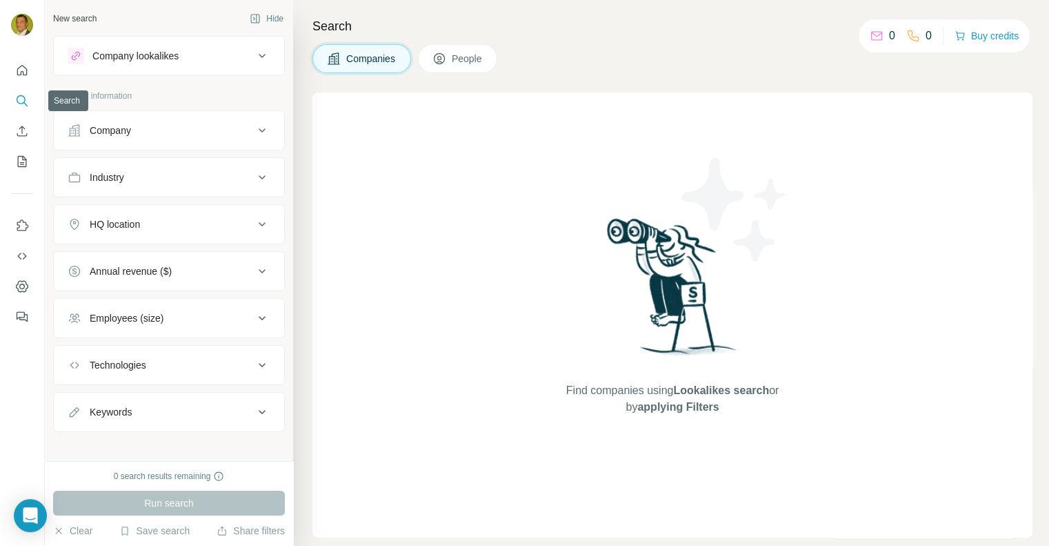 Image resolution: width=1049 pixels, height=546 pixels. Describe the element at coordinates (371, 59) in the screenshot. I see `span: Companies` at that location.